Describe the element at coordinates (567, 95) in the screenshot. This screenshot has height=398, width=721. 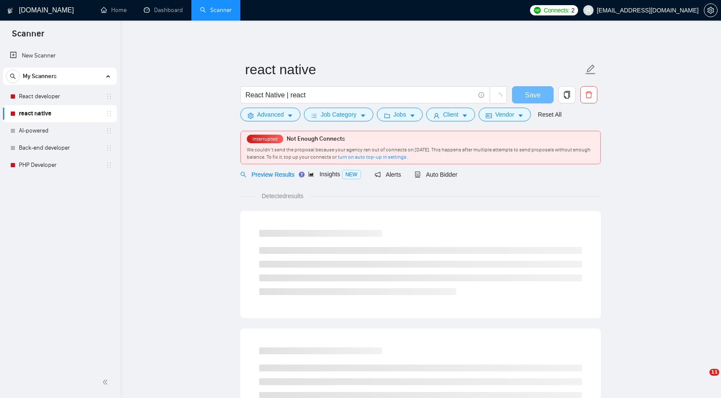
I see `span: copy` at that location.